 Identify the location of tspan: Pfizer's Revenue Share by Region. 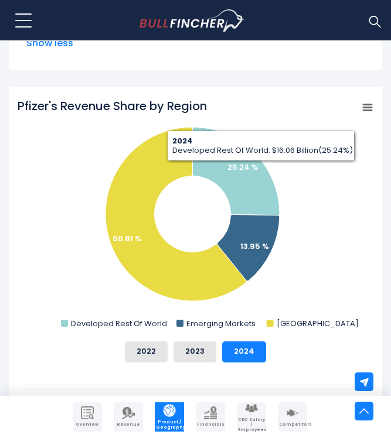
(112, 106).